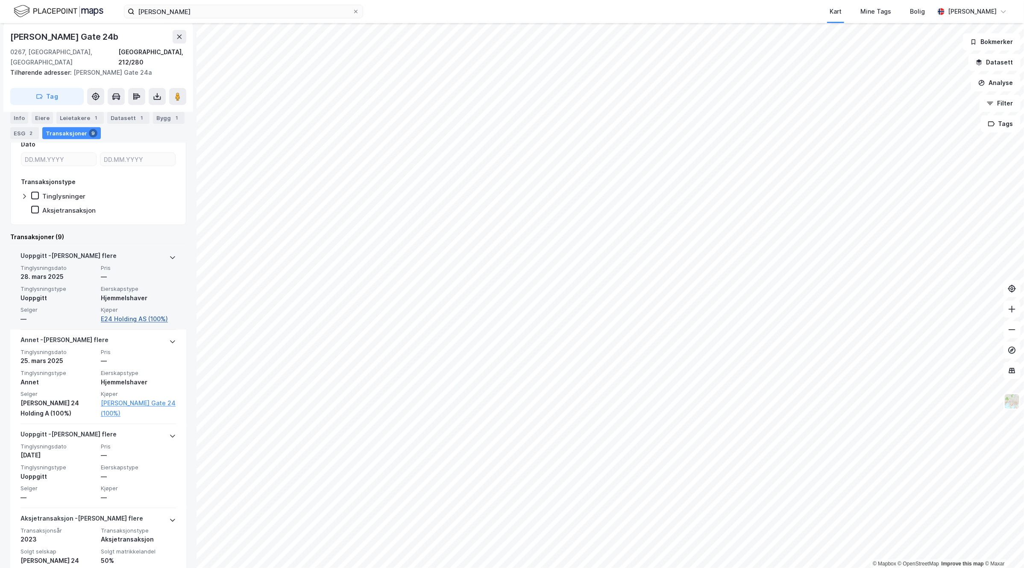 This screenshot has height=568, width=1024. I want to click on a: Mapbox, so click(884, 564).